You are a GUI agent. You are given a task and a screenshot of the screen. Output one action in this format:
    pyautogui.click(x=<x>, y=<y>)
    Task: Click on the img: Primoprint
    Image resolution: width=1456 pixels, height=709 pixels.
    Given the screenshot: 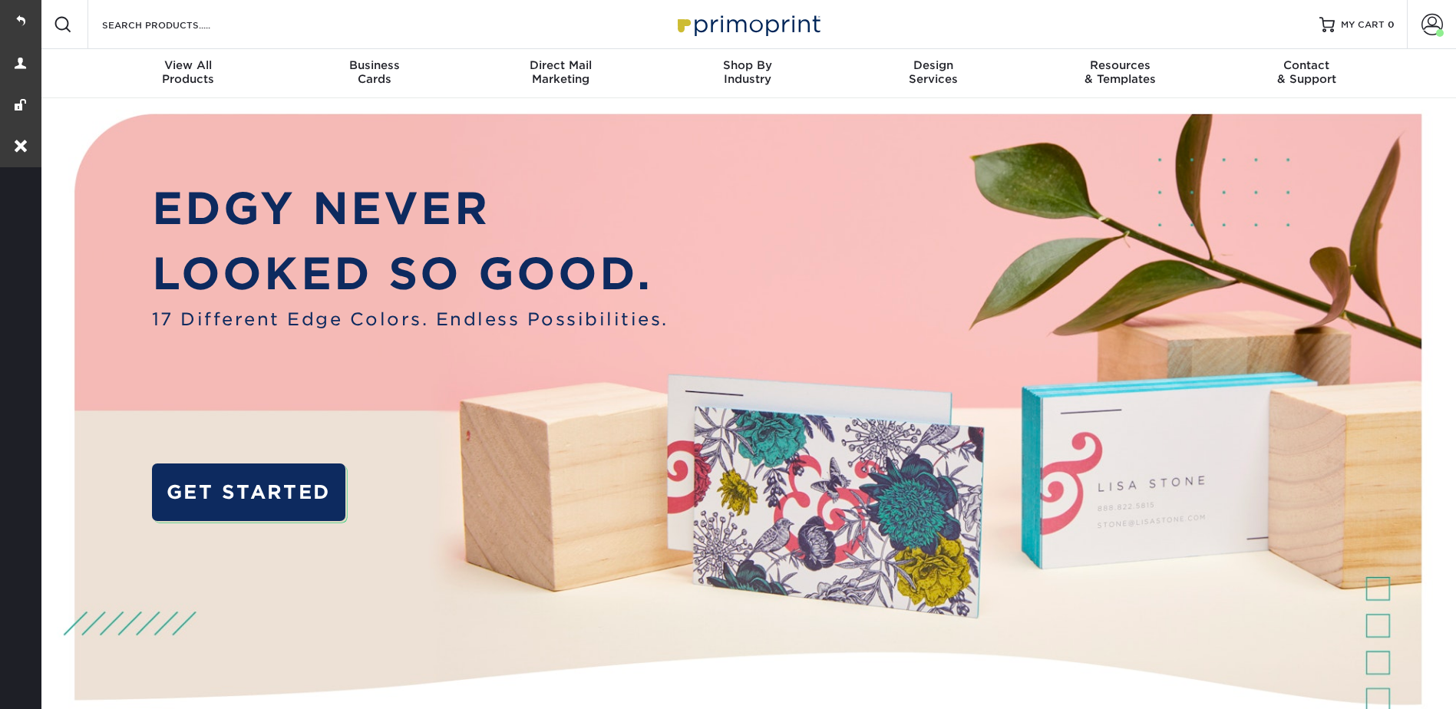 What is the action you would take?
    pyautogui.click(x=748, y=24)
    